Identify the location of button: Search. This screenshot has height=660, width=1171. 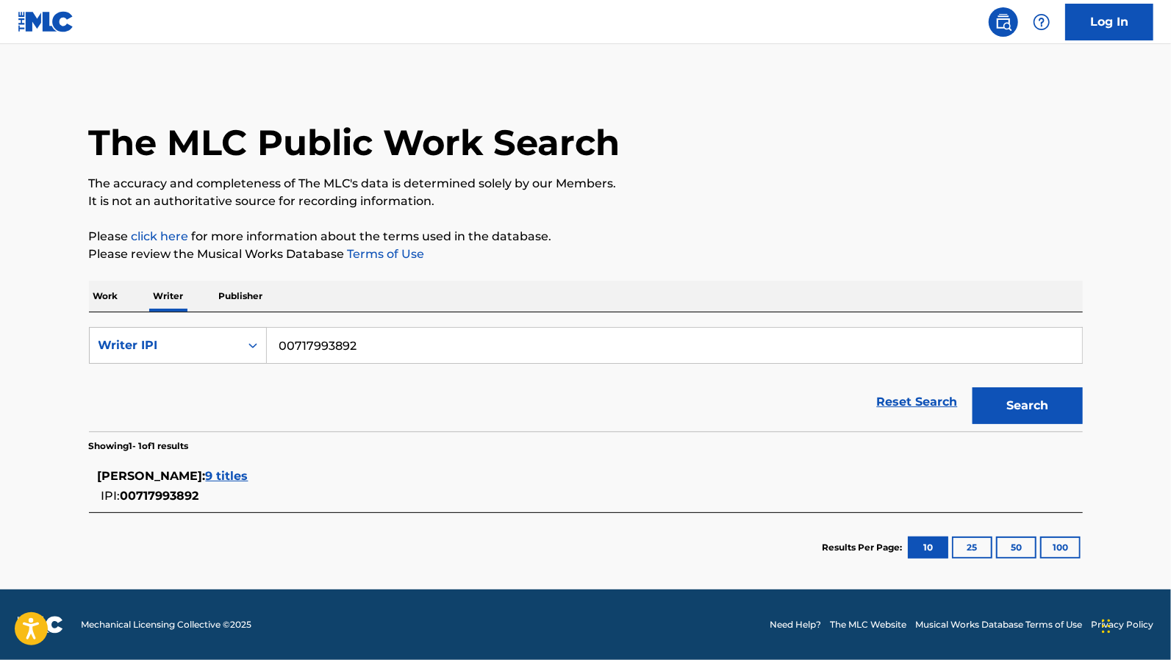
(1028, 406).